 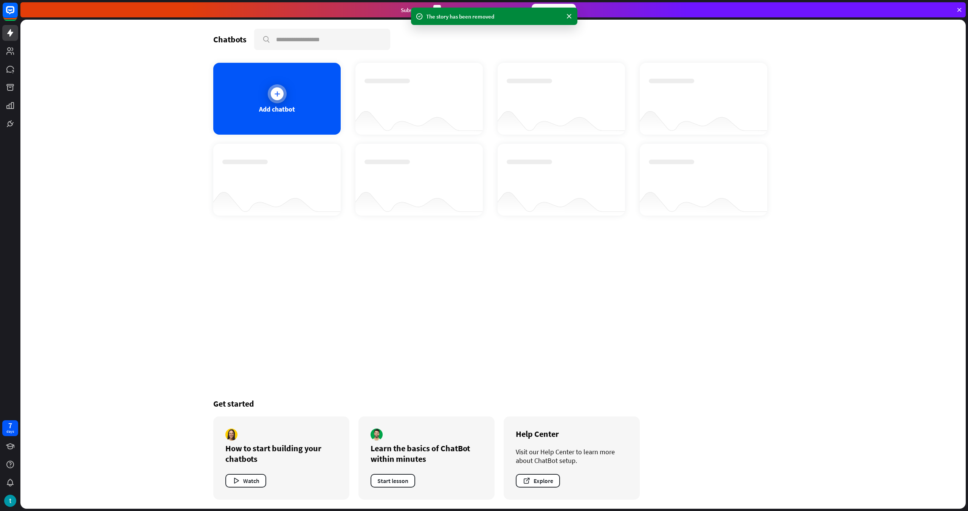 What do you see at coordinates (538, 481) in the screenshot?
I see `button: Explore` at bounding box center [538, 481].